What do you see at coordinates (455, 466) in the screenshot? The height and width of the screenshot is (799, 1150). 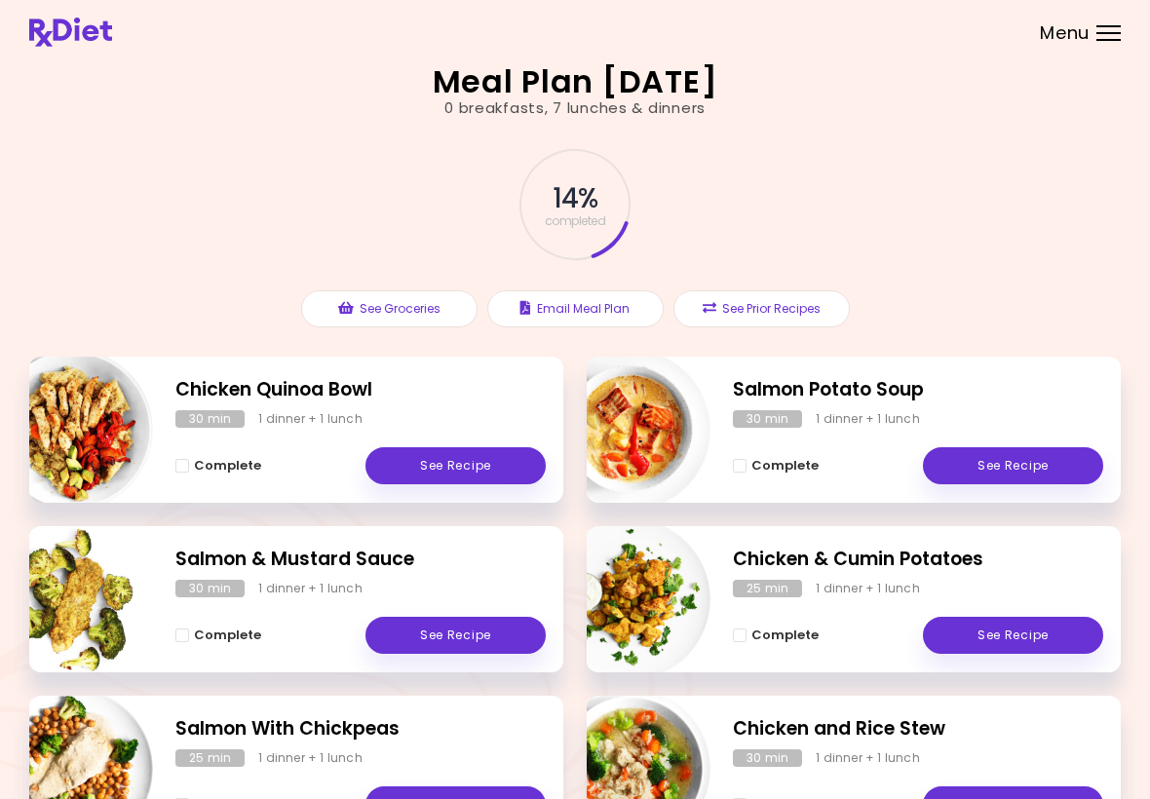 I see `a: See Recipe - Chicken Quinoa Bowl` at bounding box center [455, 466].